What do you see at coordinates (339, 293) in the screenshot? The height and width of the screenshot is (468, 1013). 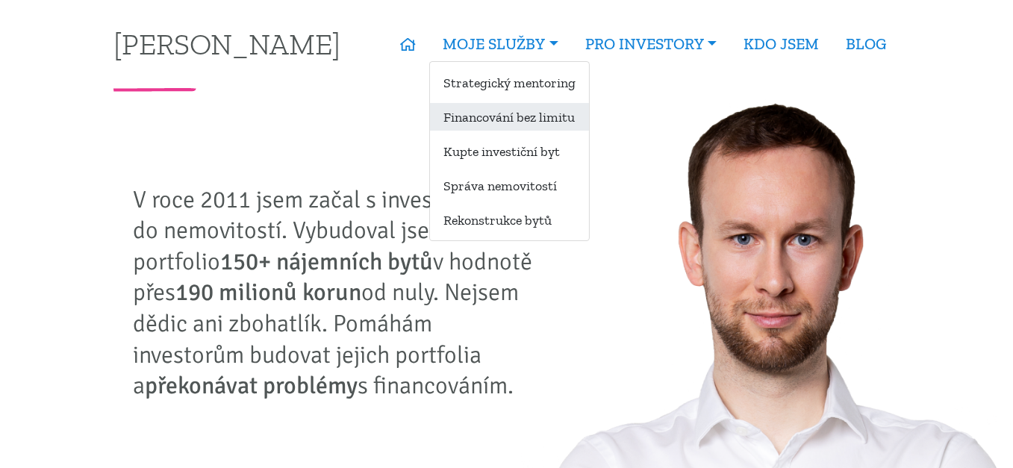 I see `p: V roce 2011 jsem začal s investicemi do nemovitostí. Vybudoval jsem portfolio v hodnotě přes od n...` at bounding box center [339, 293].